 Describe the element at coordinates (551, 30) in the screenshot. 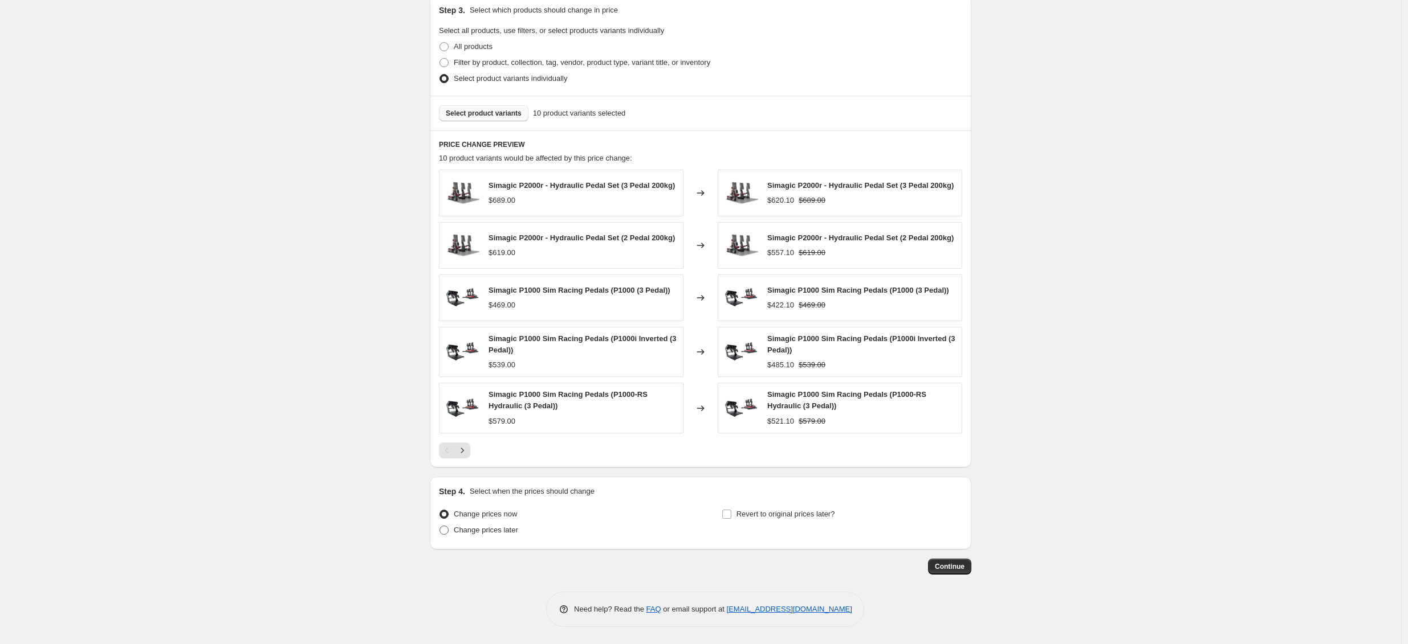

I see `span: Select all products, use filters, or select products variants individually` at that location.